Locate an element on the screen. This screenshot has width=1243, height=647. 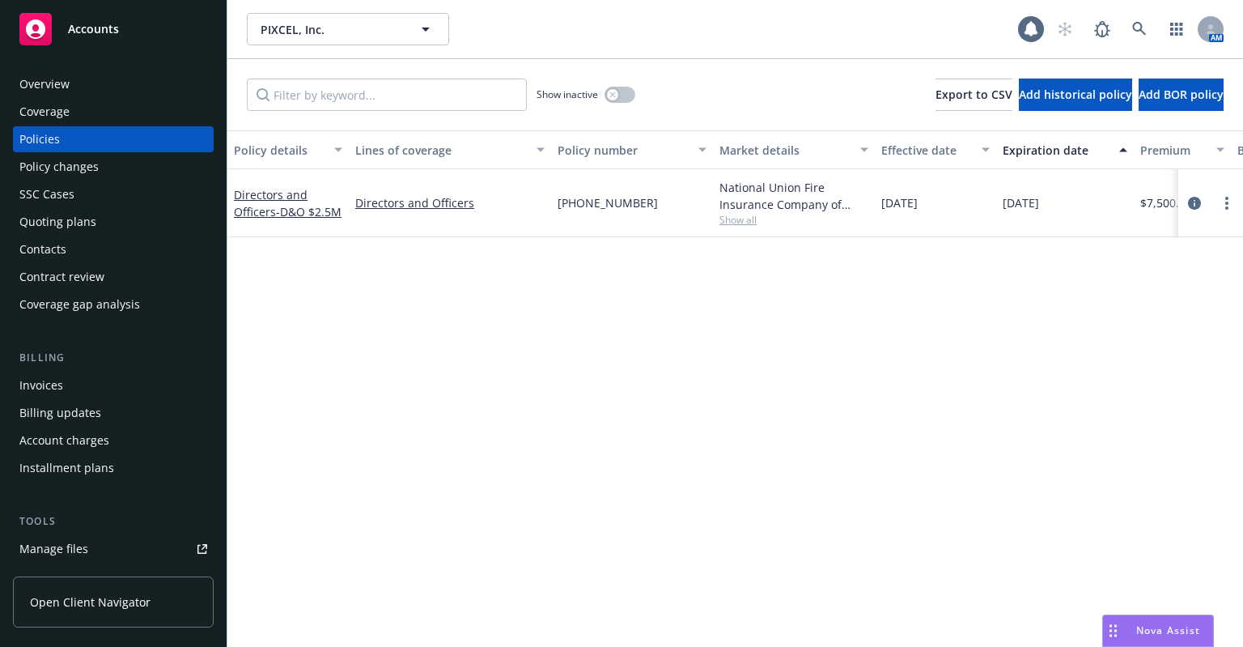
button: PIXCEL, Inc. is located at coordinates (348, 29).